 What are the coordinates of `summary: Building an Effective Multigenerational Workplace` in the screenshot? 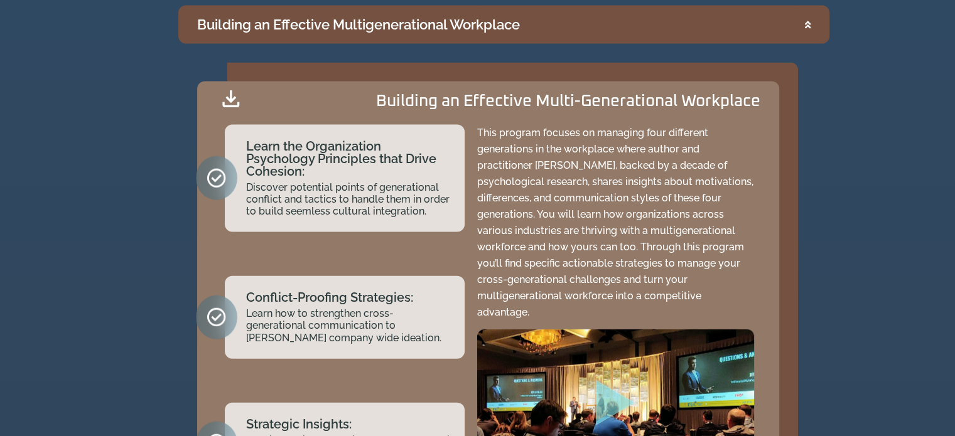 It's located at (504, 24).